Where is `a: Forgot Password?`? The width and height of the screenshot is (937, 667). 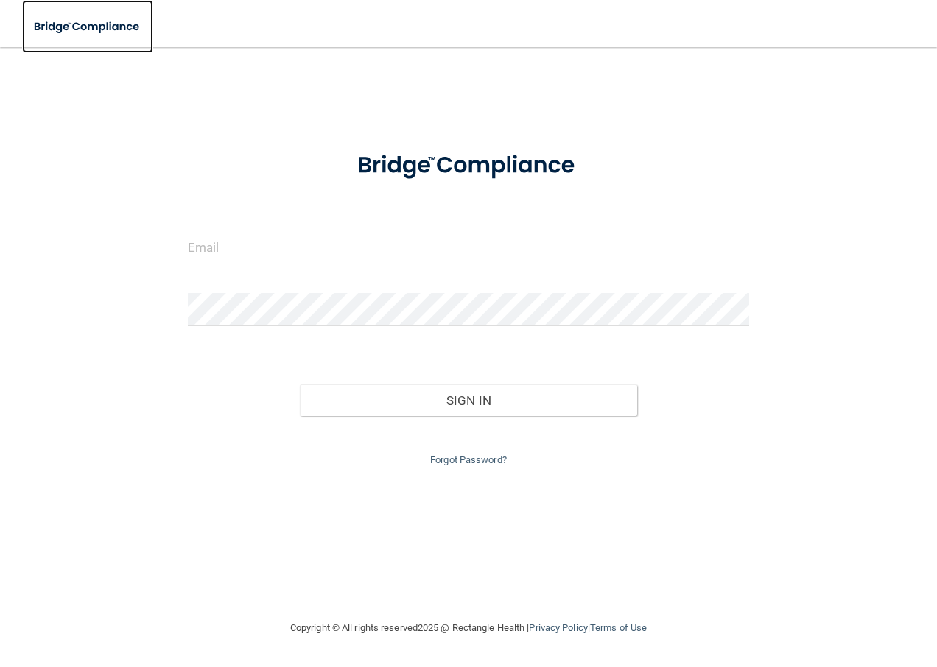
a: Forgot Password? is located at coordinates (468, 459).